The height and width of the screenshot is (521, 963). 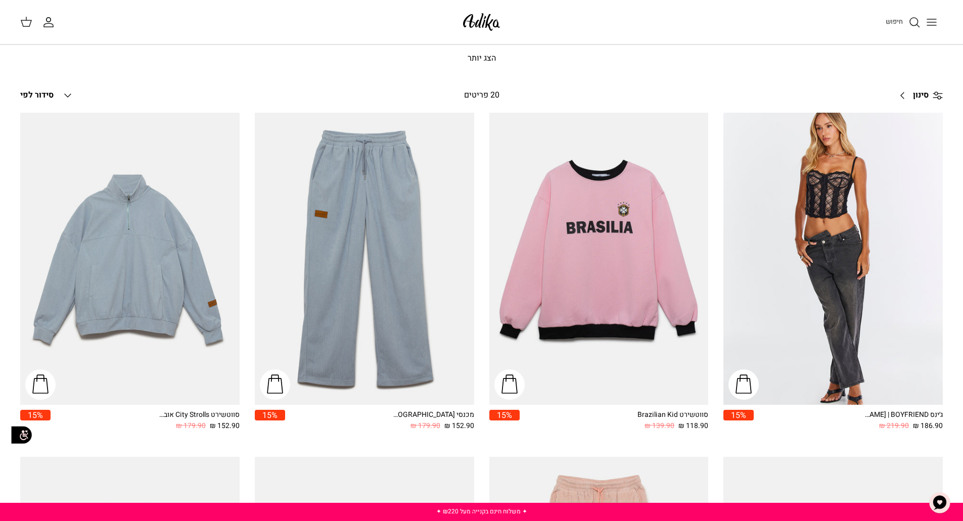 What do you see at coordinates (199, 415) in the screenshot?
I see `div: סווטשירט City Strolls אוברסייז` at bounding box center [199, 415].